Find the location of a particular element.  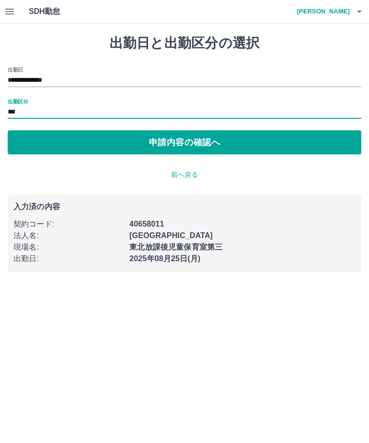

h1: 出勤日と出勤区分の選択 is located at coordinates (185, 43).